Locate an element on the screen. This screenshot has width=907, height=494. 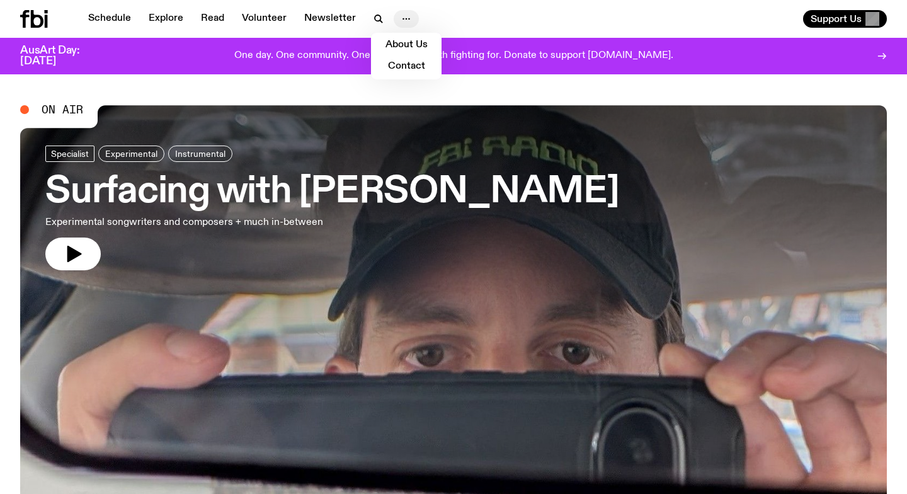
button: Support Us is located at coordinates (844, 19).